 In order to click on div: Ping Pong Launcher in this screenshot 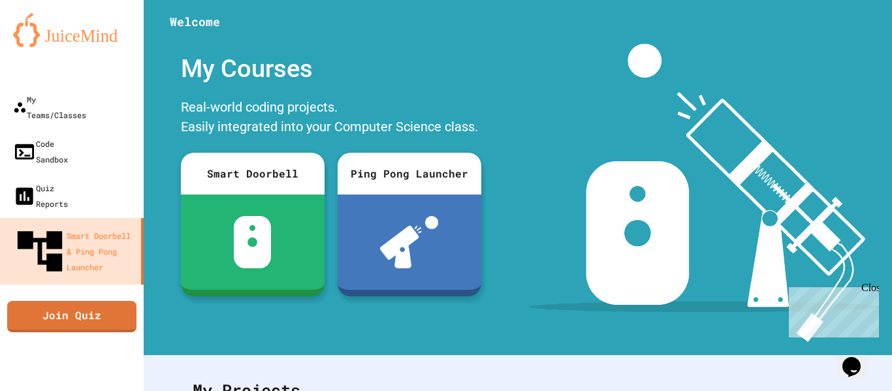, I will do `click(409, 174)`.